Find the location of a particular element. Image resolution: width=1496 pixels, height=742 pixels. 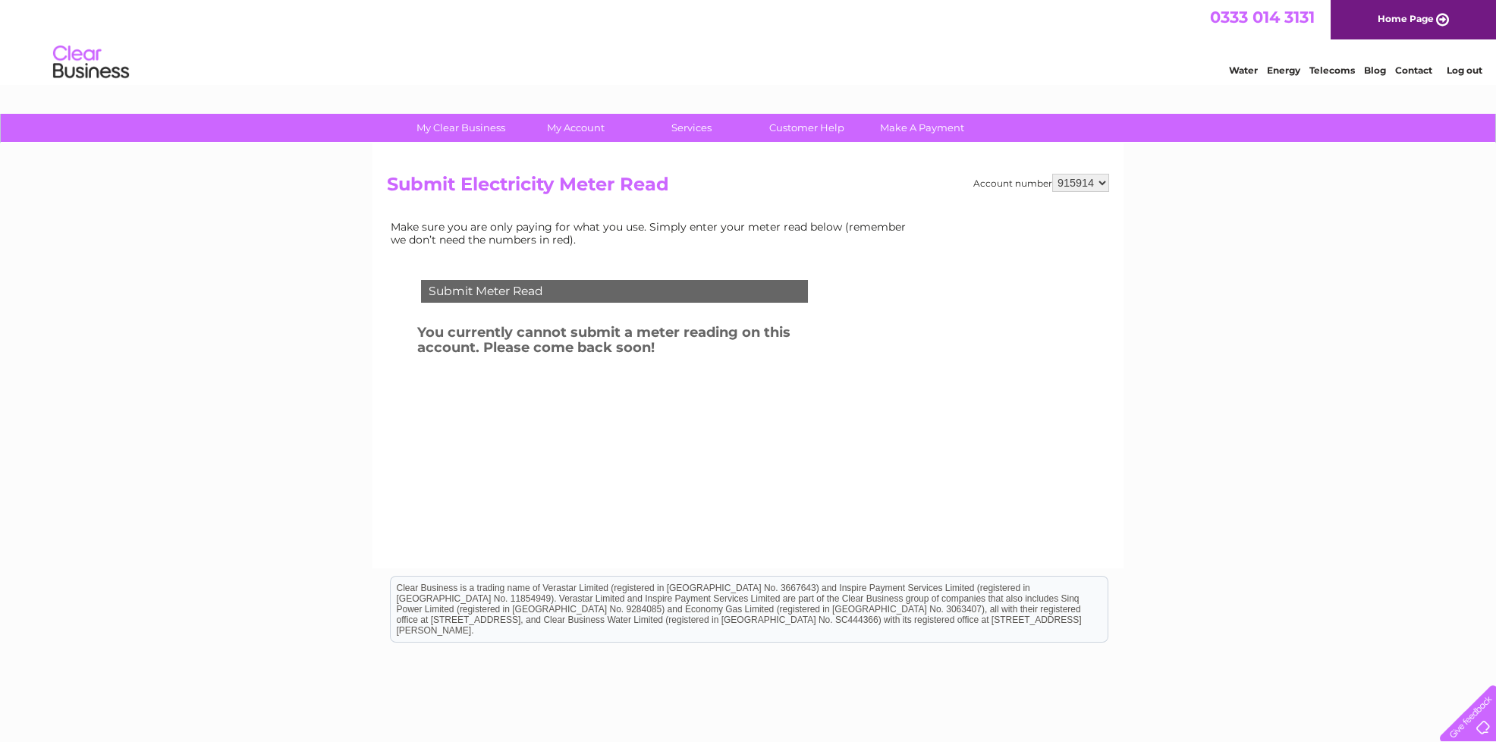

a: Water is located at coordinates (1244, 70).